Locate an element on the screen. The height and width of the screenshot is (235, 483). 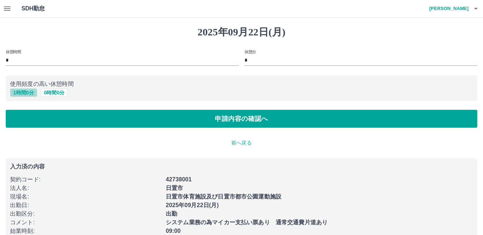
p: コメント : is located at coordinates (86, 223).